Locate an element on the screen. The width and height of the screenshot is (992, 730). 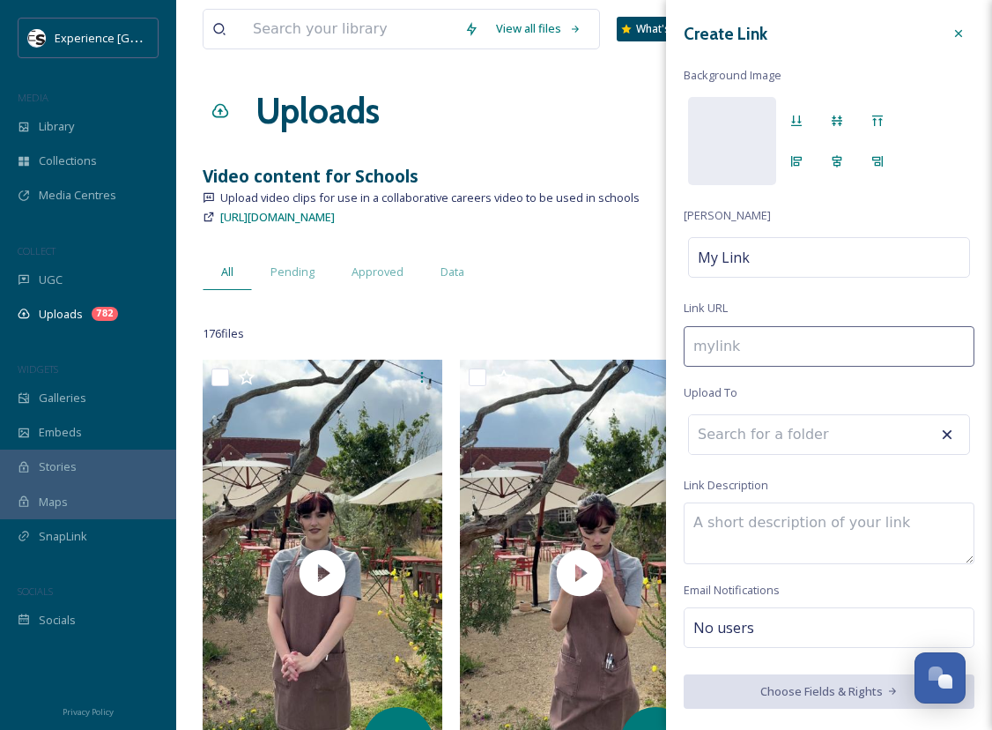
div: What's New is located at coordinates (661, 29).